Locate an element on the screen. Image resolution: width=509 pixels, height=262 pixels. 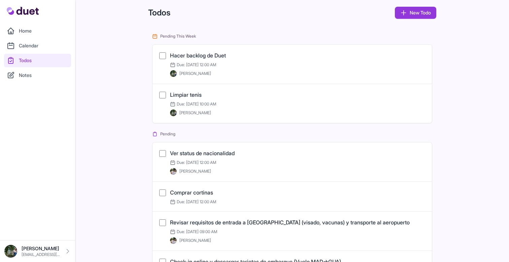
h1: Todos is located at coordinates (159, 13).